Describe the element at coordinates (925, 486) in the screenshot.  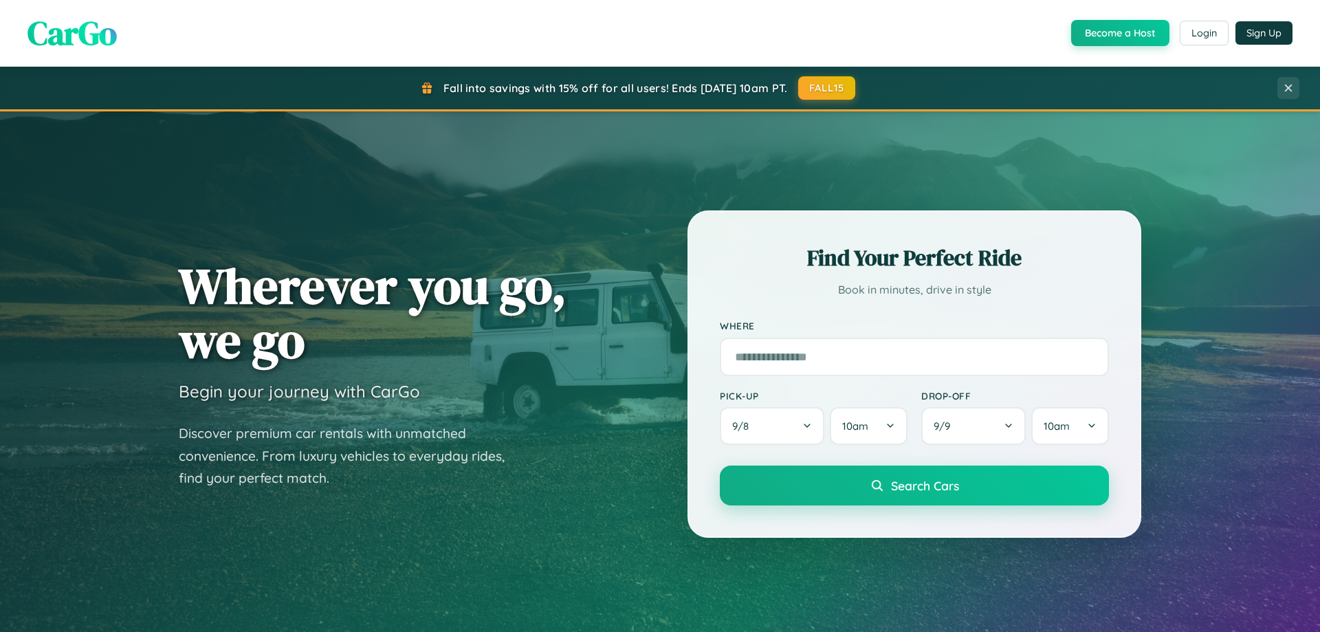
I see `span: Search Cars` at that location.